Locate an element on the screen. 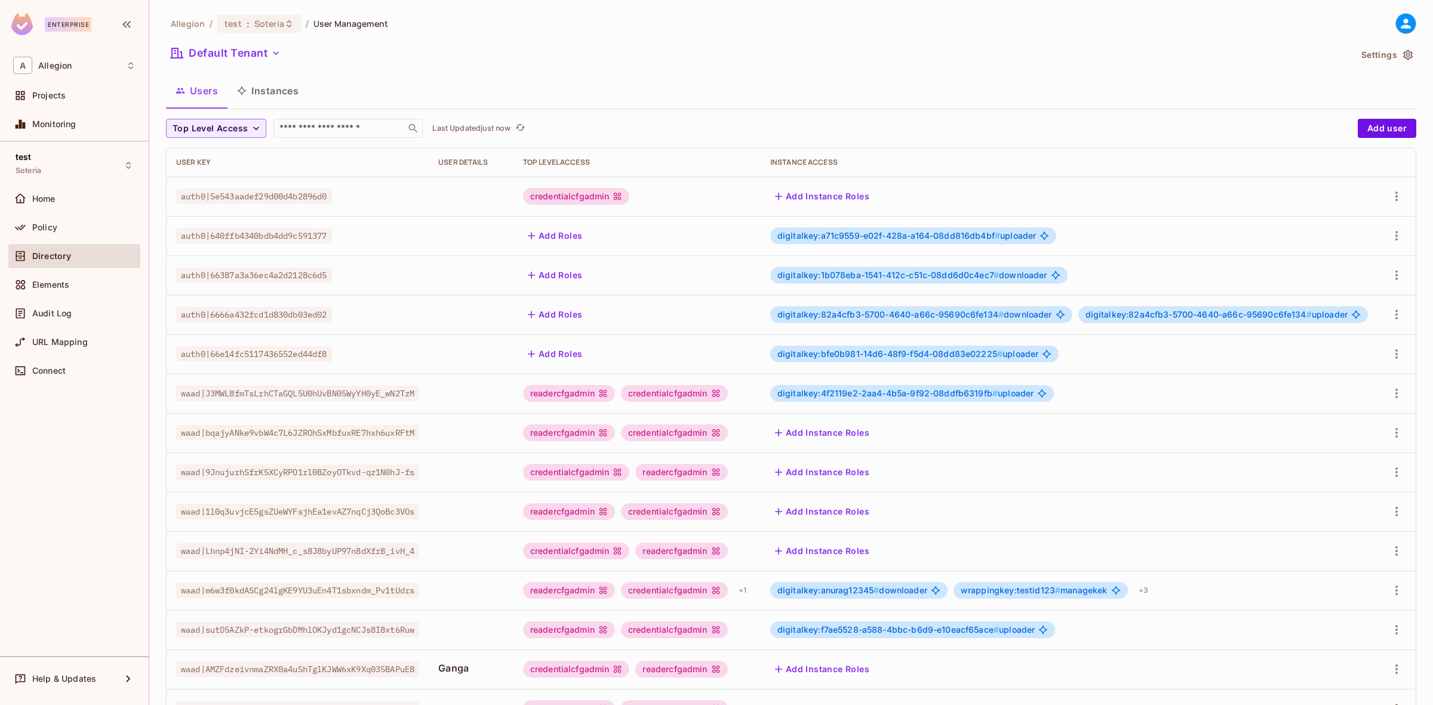  span: Workspace: Allegion is located at coordinates (55, 66).